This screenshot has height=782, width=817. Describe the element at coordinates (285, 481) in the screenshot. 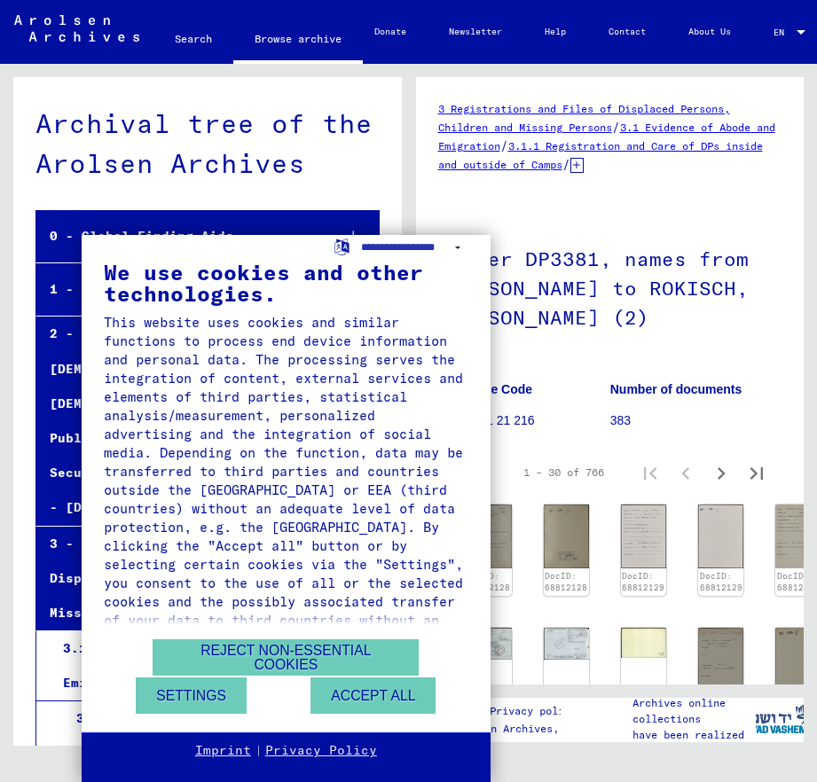

I see `div: This website uses cookies and similar functions to process end device information and personal da...` at that location.